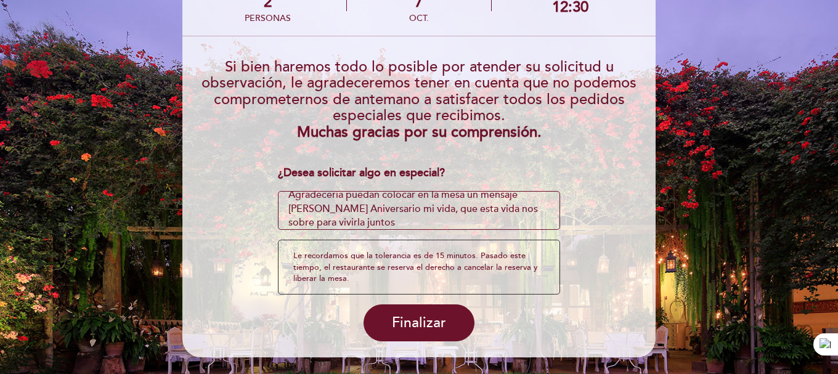 This screenshot has height=374, width=838. What do you see at coordinates (419, 323) in the screenshot?
I see `span: Finalizar` at bounding box center [419, 323].